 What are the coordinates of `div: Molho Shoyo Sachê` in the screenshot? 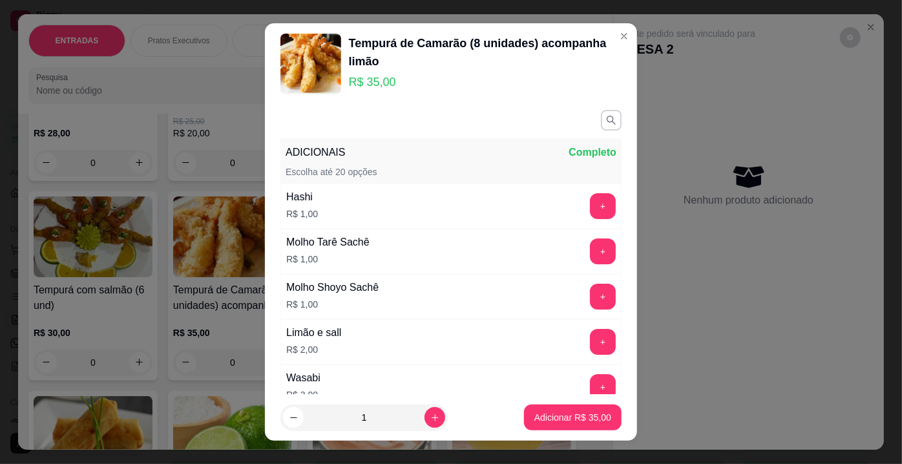 It's located at (332, 287).